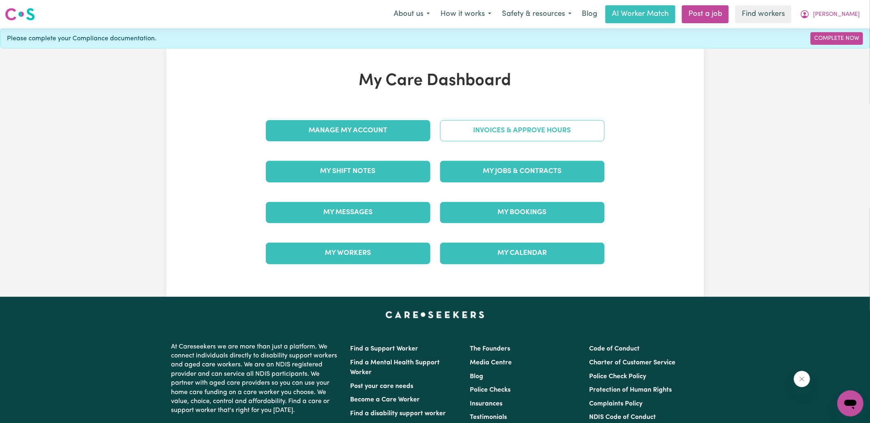  What do you see at coordinates (466, 14) in the screenshot?
I see `button: How it works` at bounding box center [466, 14].